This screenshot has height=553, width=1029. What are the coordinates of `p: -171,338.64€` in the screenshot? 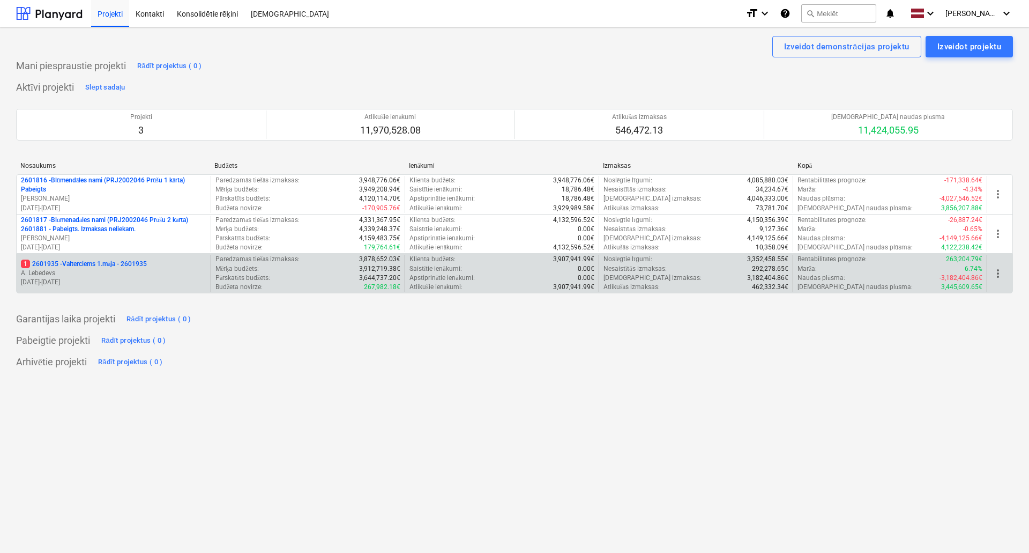 It's located at (963, 180).